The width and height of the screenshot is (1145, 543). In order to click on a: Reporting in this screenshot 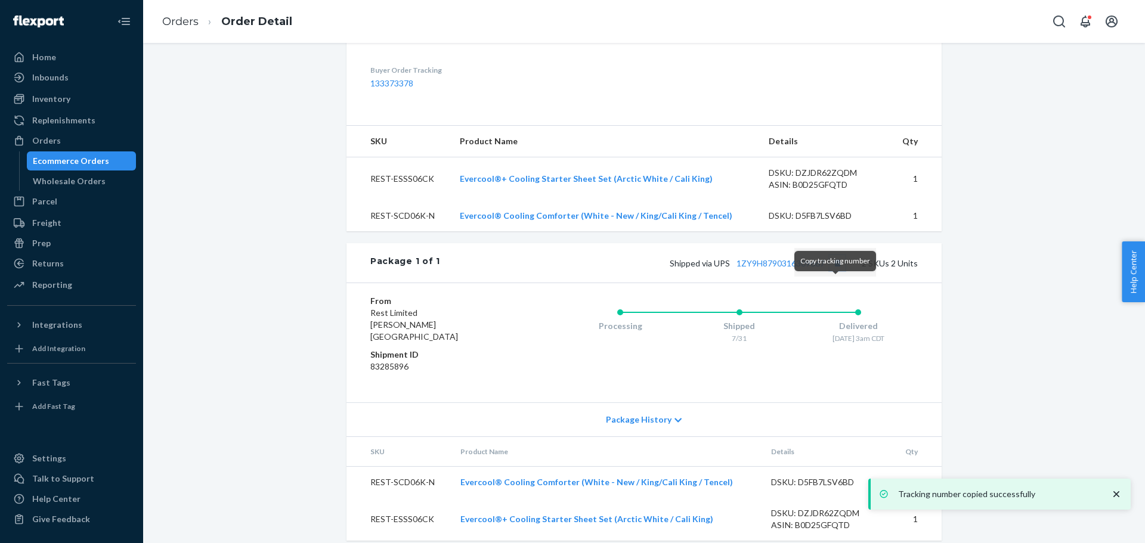, I will do `click(72, 285)`.